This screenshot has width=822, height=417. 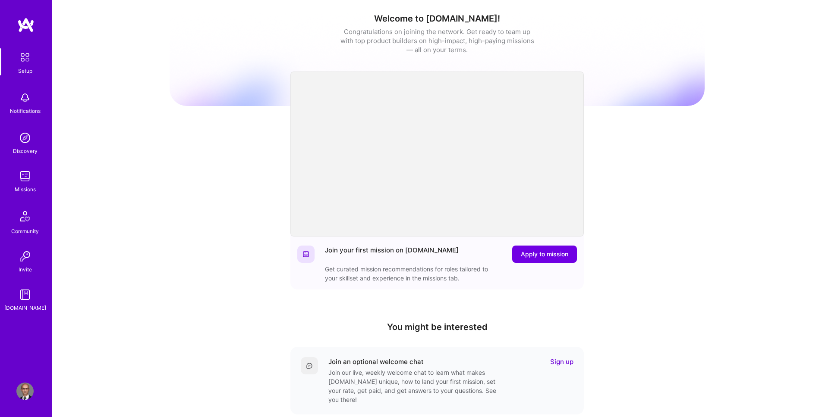 I want to click on div: Invite, so click(x=25, y=270).